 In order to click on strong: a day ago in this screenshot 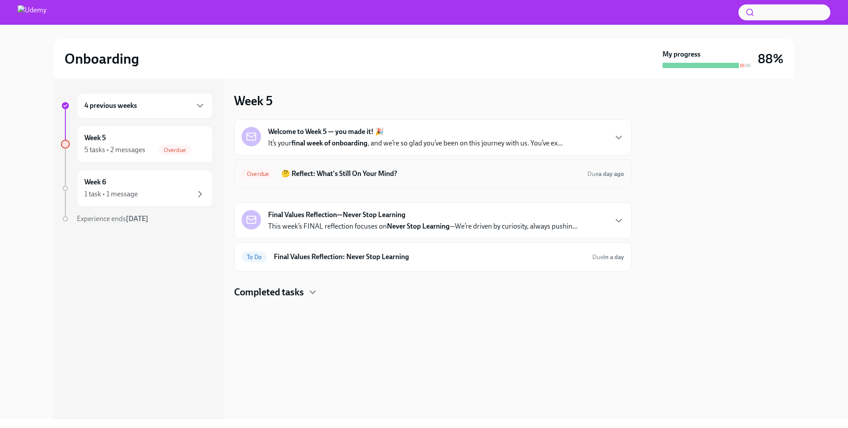, I will do `click(611, 174)`.